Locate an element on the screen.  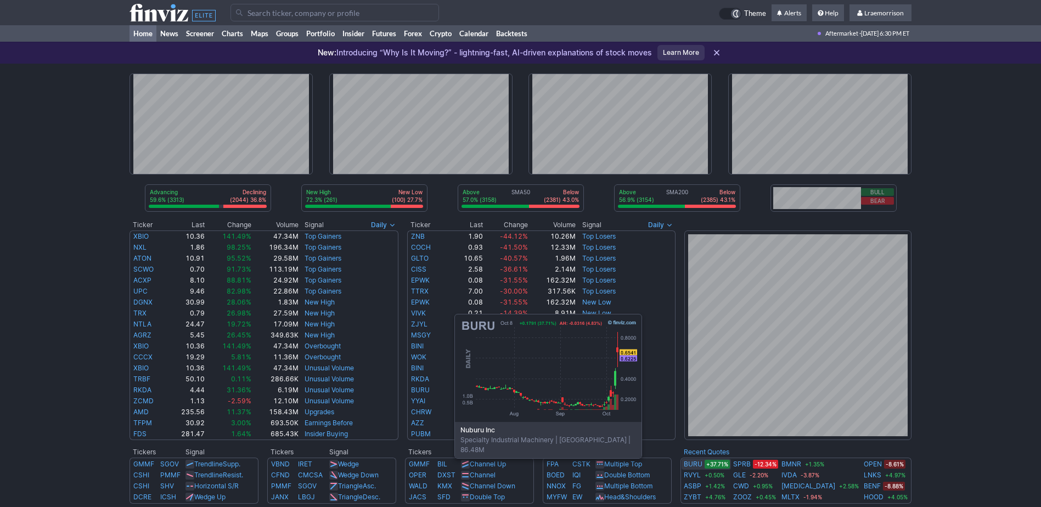
a: Calendar is located at coordinates (474, 33).